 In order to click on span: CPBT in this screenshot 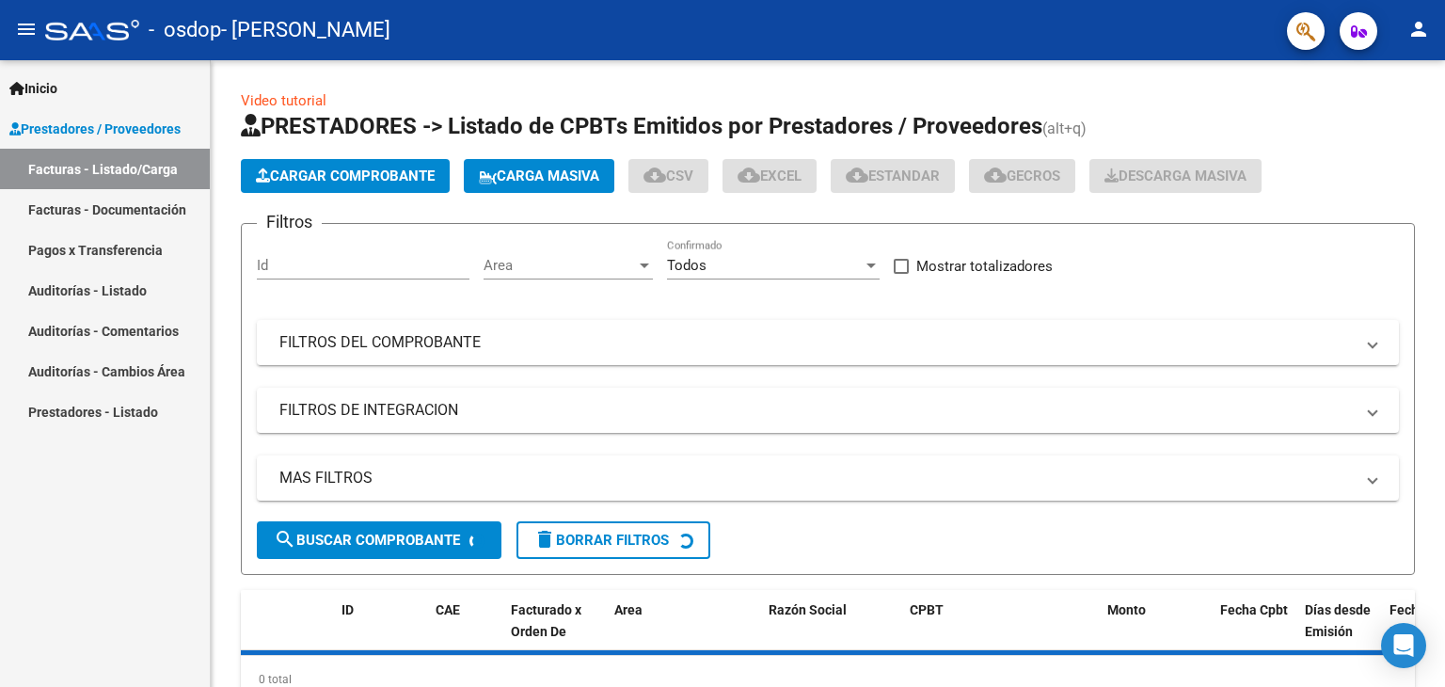, I will do `click(926, 609)`.